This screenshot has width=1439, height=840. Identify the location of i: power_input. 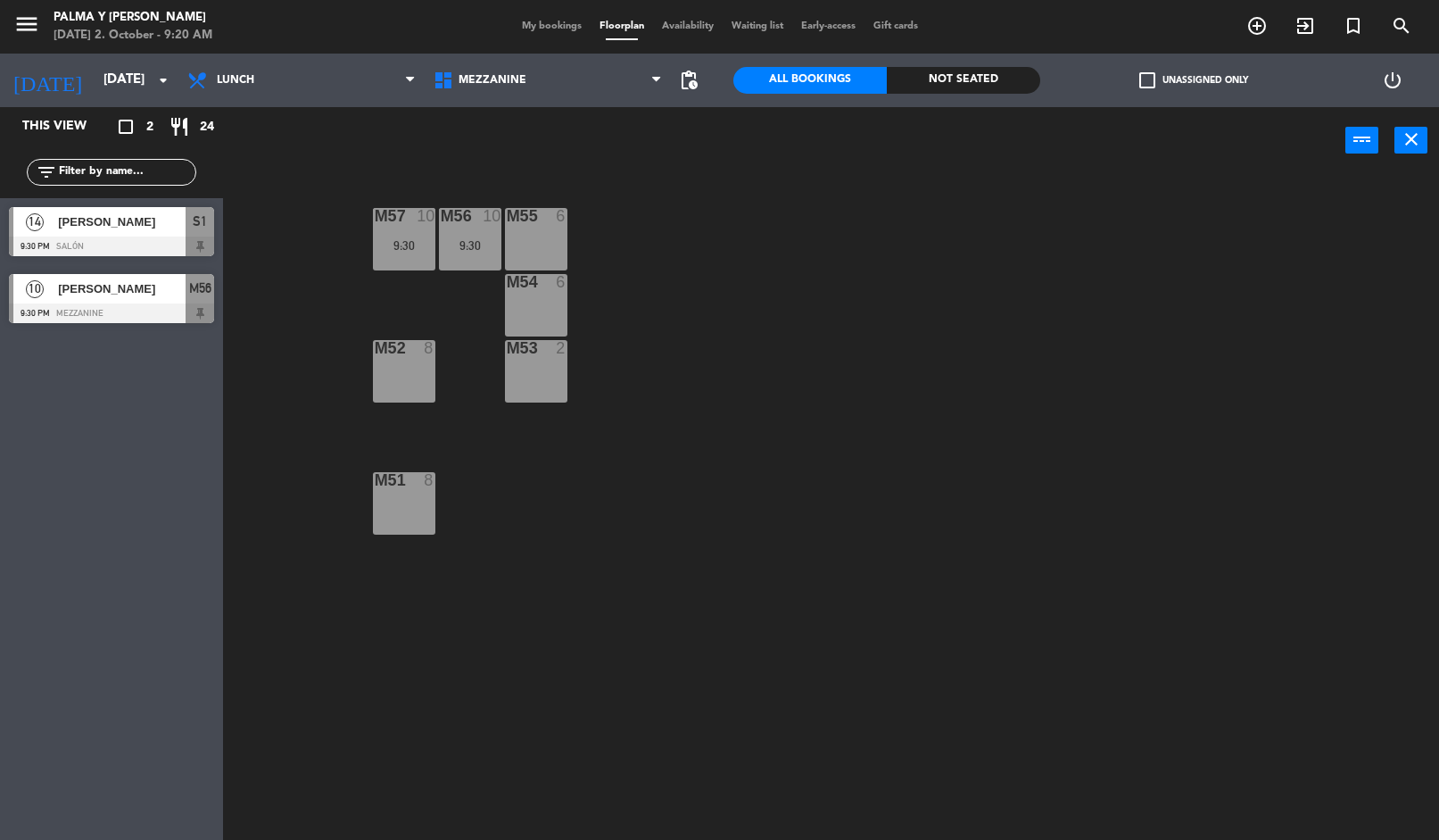
(1363, 139).